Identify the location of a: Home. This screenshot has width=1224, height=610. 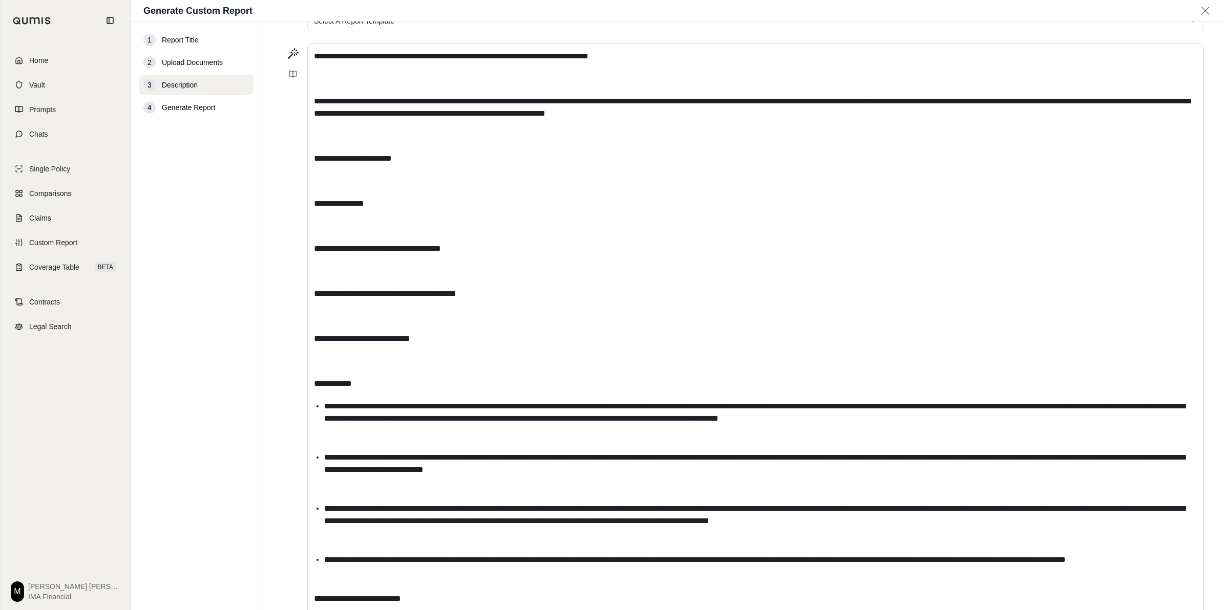
(66, 60).